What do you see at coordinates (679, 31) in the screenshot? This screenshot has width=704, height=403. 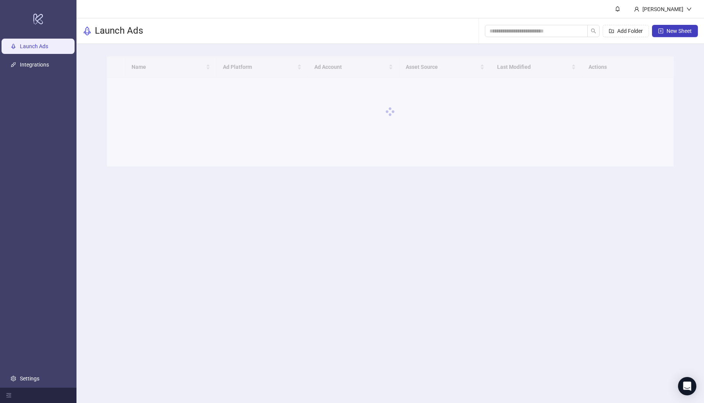 I see `span: New Sheet` at bounding box center [679, 31].